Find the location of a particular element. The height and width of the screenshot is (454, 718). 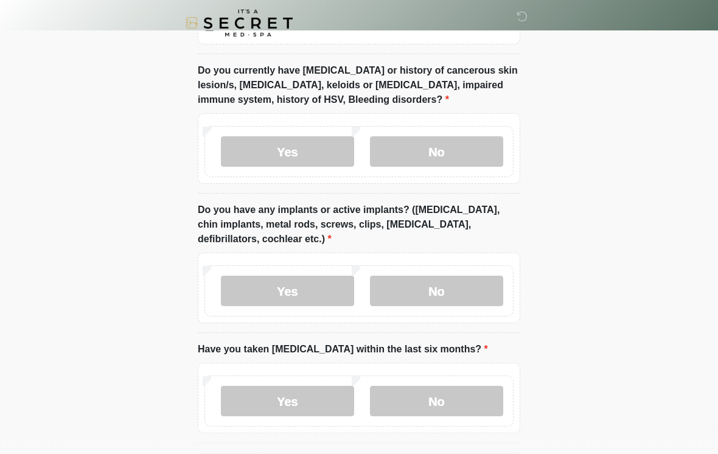

img: It's A Secret Med Spa Logo is located at coordinates (239, 23).